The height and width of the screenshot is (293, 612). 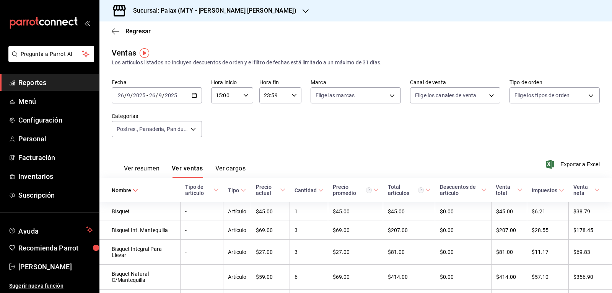 What do you see at coordinates (140, 211) in the screenshot?
I see `td: Bisquet` at bounding box center [140, 211].